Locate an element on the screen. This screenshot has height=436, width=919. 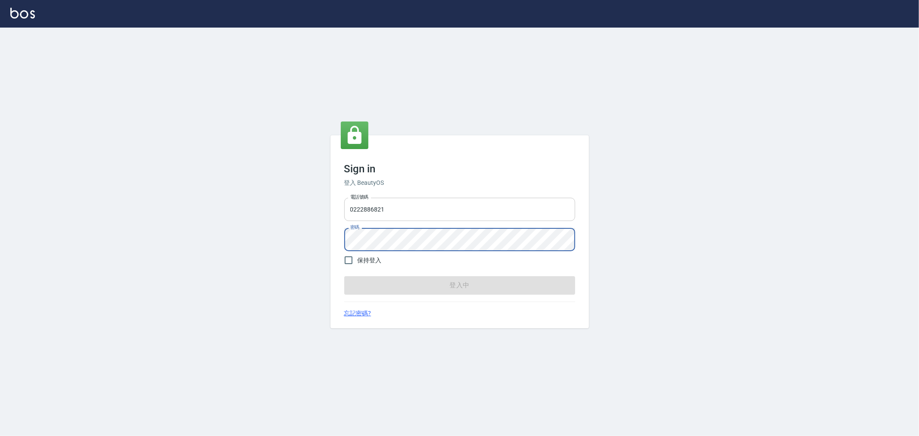
h6: 登入 BeautyOS is located at coordinates (460, 183).